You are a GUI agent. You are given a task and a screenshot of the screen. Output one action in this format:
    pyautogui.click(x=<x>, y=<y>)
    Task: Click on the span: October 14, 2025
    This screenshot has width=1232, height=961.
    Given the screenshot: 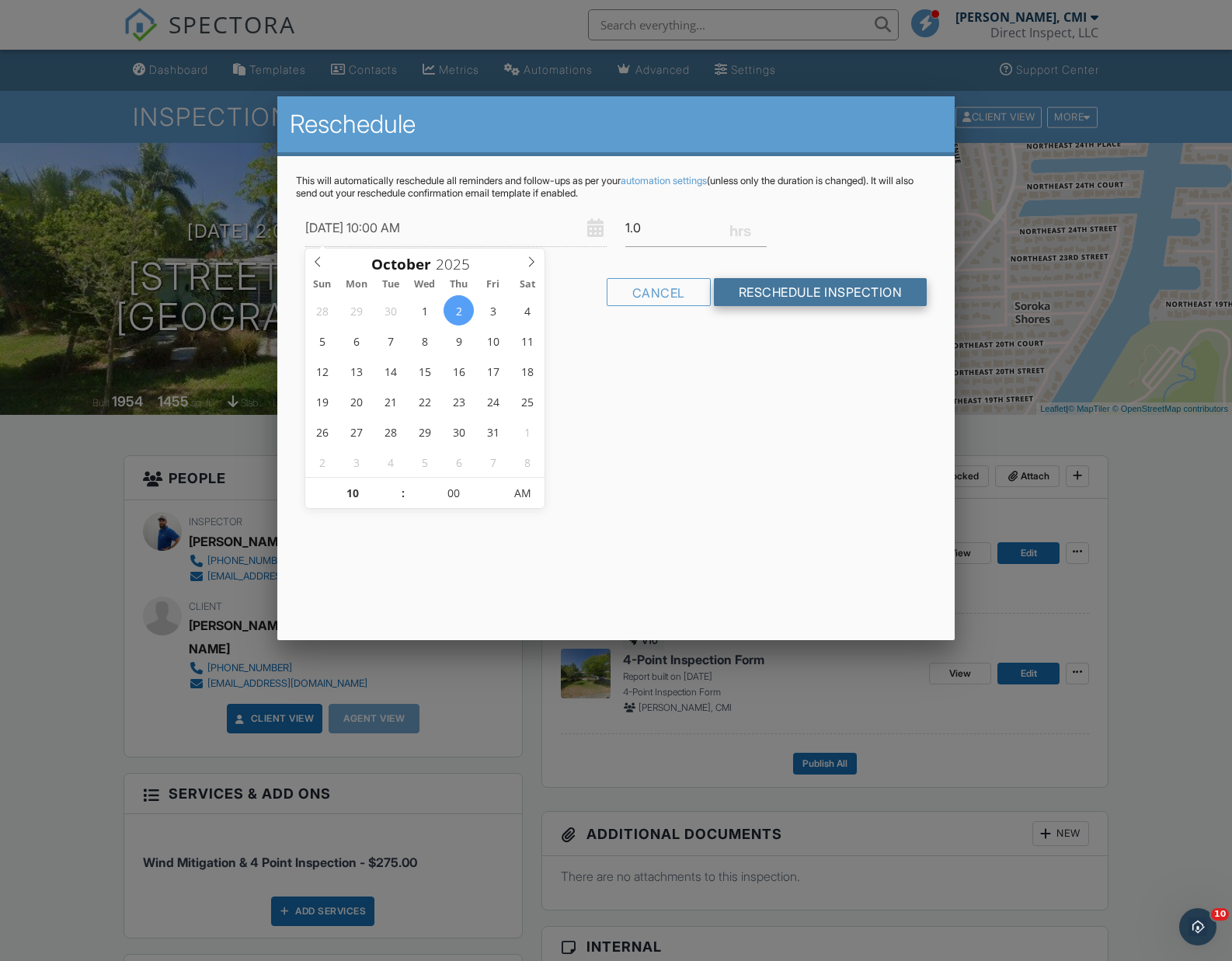 What is the action you would take?
    pyautogui.click(x=390, y=371)
    